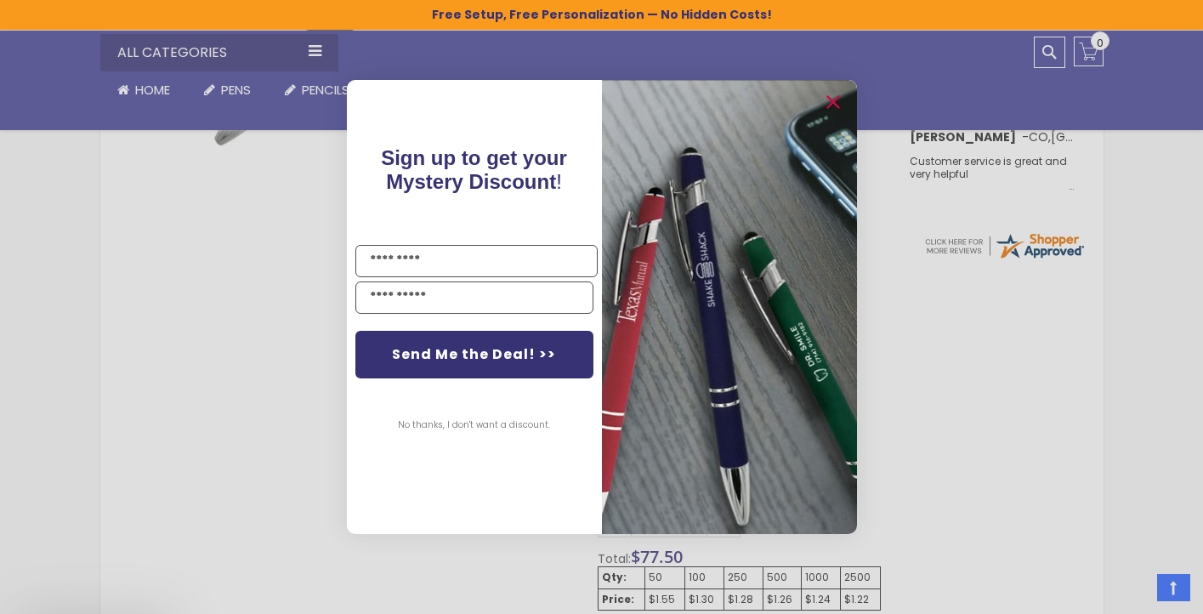  What do you see at coordinates (833, 102) in the screenshot?
I see `button: Close dialog` at bounding box center [833, 102].